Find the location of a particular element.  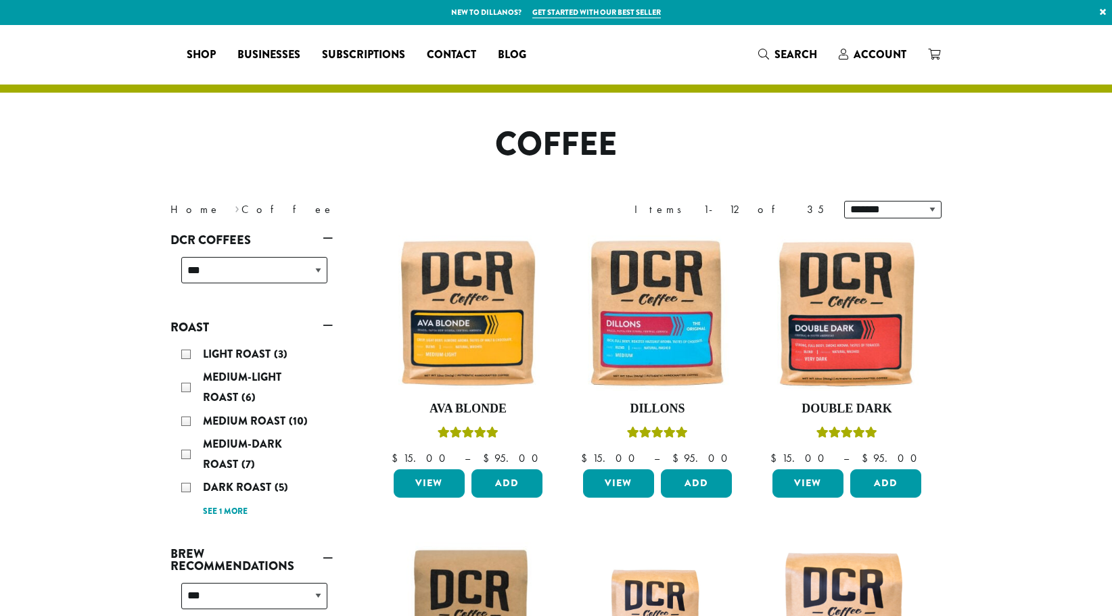

span: Shop is located at coordinates (201, 55).